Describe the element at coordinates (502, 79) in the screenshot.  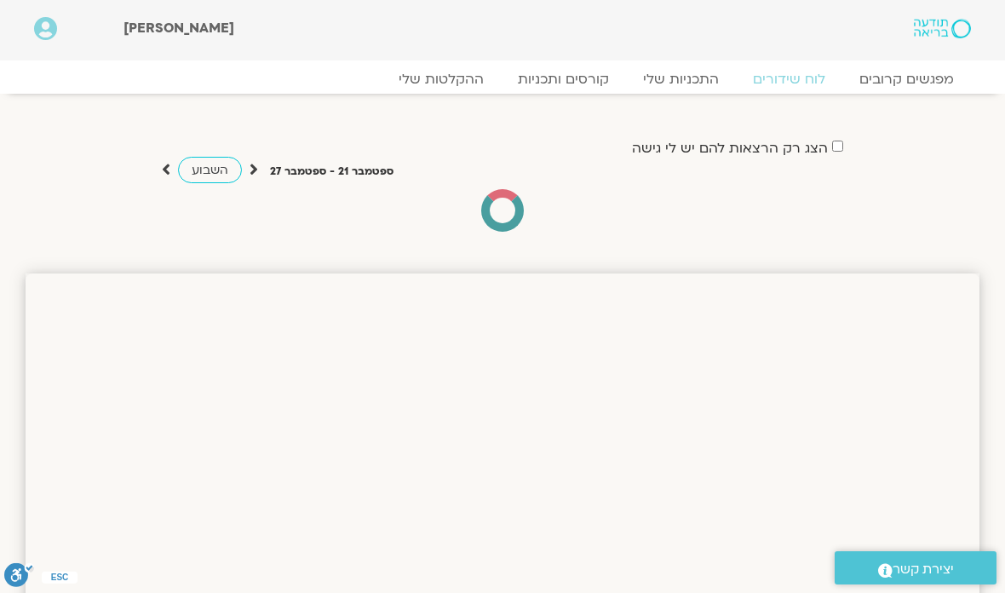
I see `nav: Menu` at that location.